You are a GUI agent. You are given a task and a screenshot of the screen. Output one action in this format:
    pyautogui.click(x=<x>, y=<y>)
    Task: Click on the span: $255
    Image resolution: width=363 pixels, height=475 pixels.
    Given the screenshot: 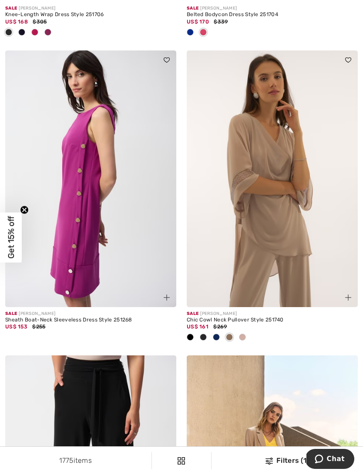 What is the action you would take?
    pyautogui.click(x=39, y=327)
    